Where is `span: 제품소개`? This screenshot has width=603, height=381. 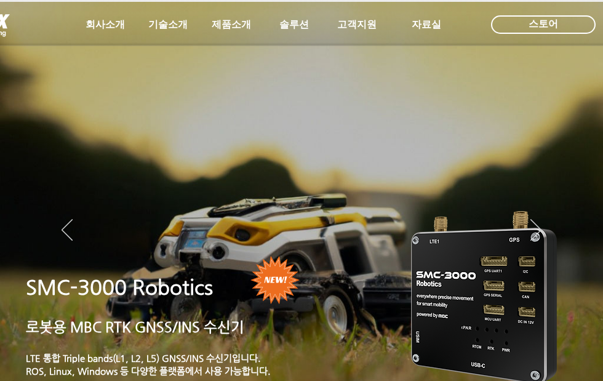
span: 제품소개 is located at coordinates (231, 25).